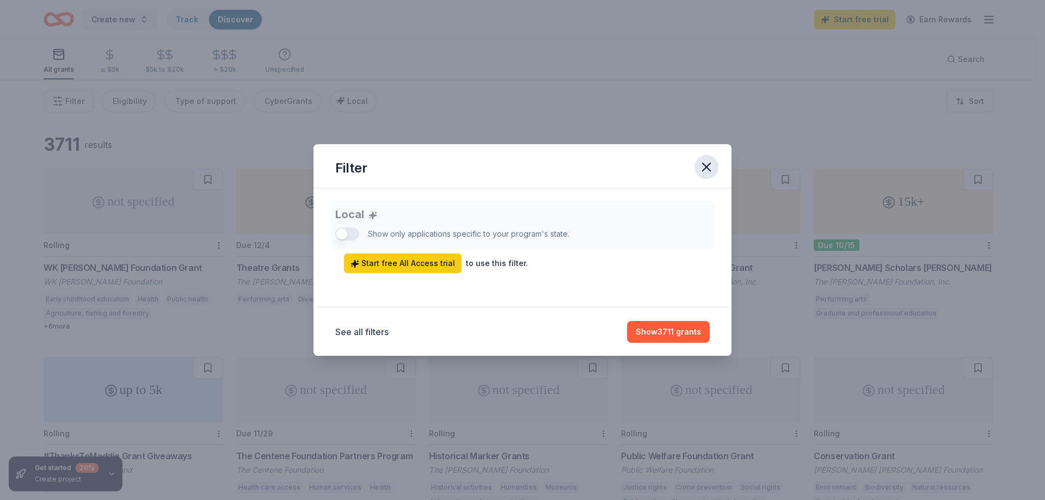 This screenshot has width=1045, height=500. Describe the element at coordinates (497, 263) in the screenshot. I see `div: to use this filter.` at that location.